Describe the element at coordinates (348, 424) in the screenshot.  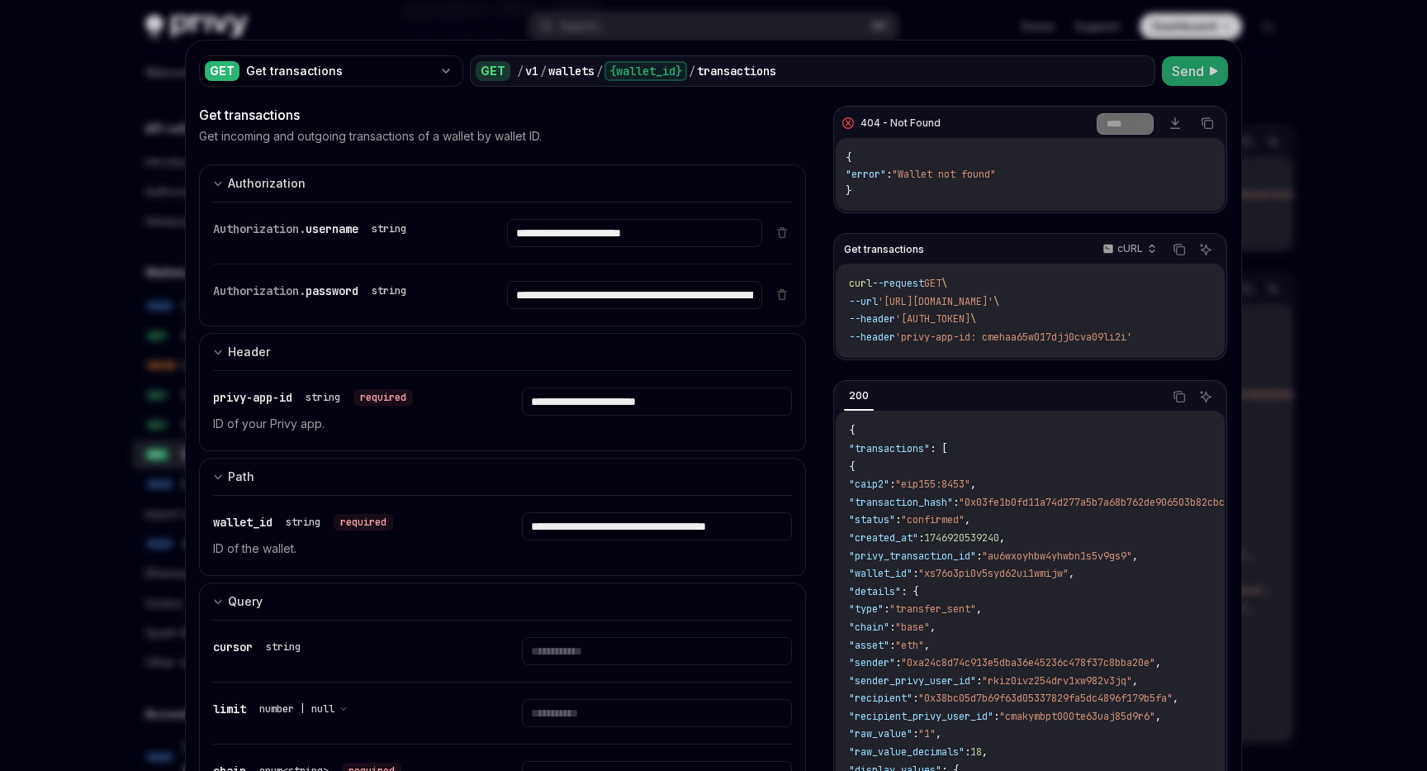
I see `p: ID of your Privy app.` at that location.